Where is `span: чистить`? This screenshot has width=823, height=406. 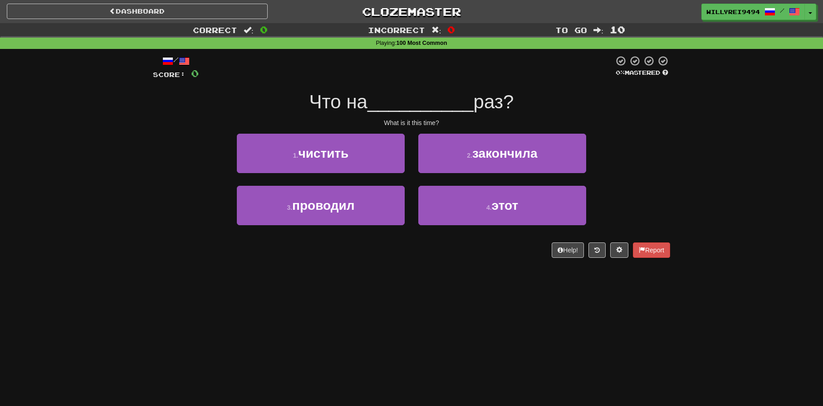
span: чистить is located at coordinates (323, 153).